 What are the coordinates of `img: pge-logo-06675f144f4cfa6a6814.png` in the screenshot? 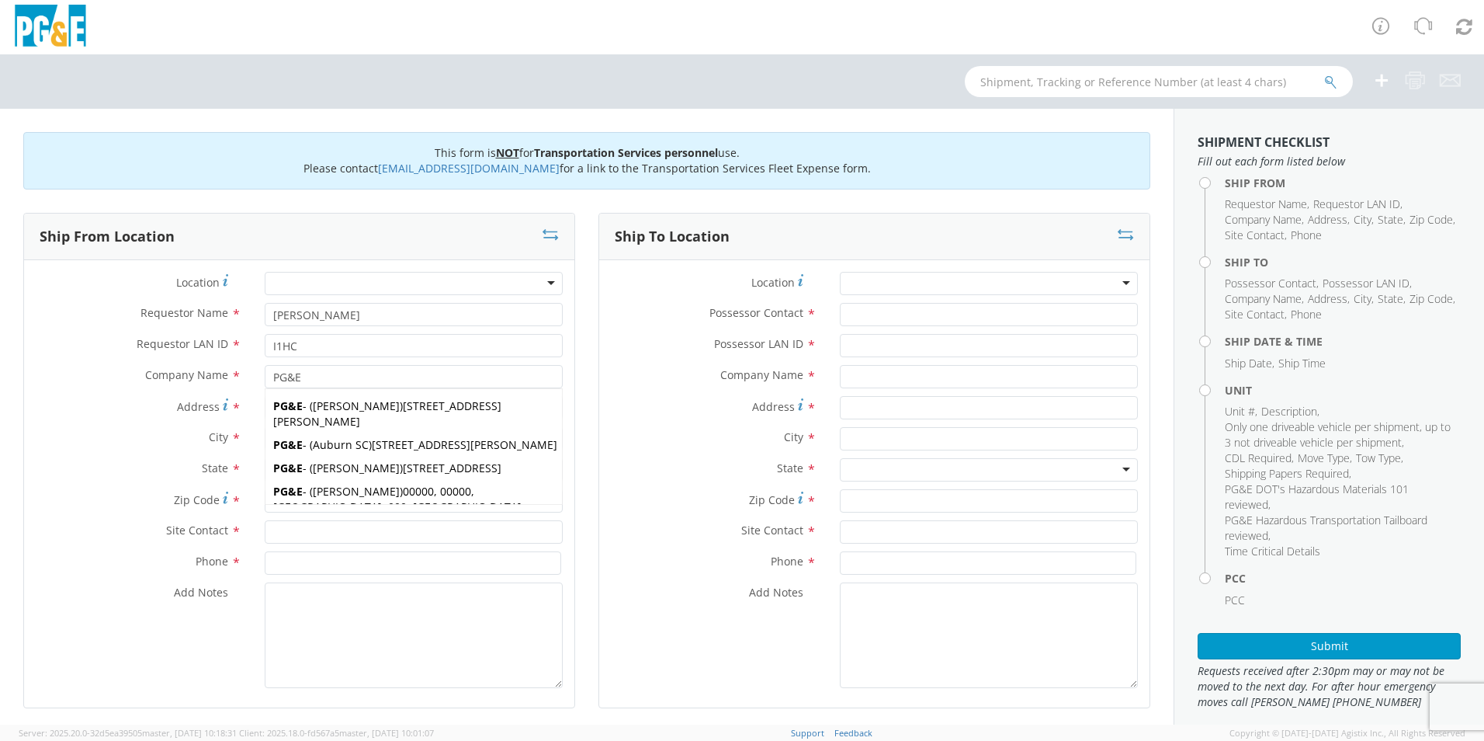 It's located at (50, 27).